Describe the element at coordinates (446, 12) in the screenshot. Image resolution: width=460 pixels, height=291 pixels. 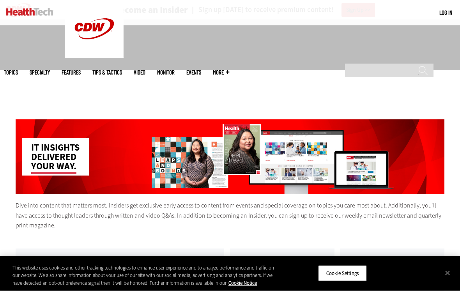
I see `a: Log in` at that location.